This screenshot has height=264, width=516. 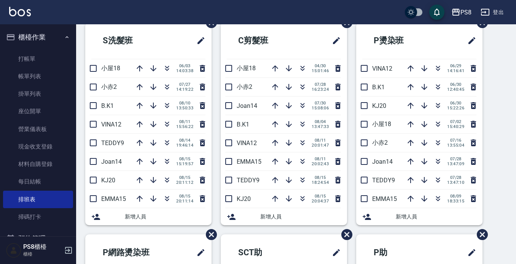 What do you see at coordinates (38, 164) in the screenshot?
I see `a: 材料自購登錄` at bounding box center [38, 164].